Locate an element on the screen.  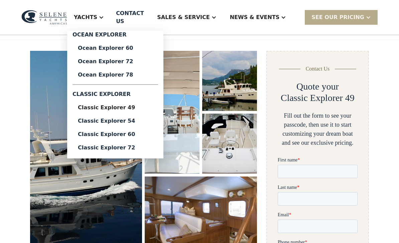
div: Ocean Explorer 72 is located at coordinates (115, 61).